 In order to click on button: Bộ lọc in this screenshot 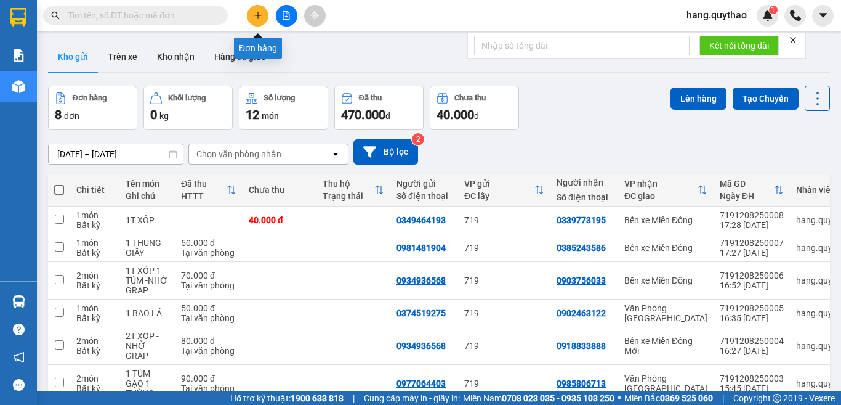, I will do `click(386, 152)`.